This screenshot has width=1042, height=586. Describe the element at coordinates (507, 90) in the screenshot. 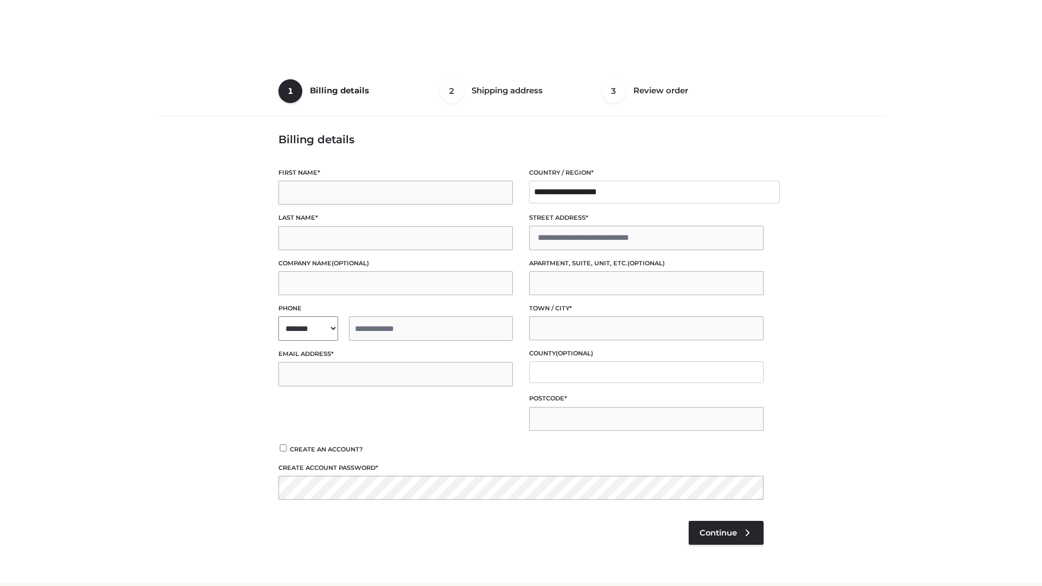

I see `span: Shipping address` at that location.